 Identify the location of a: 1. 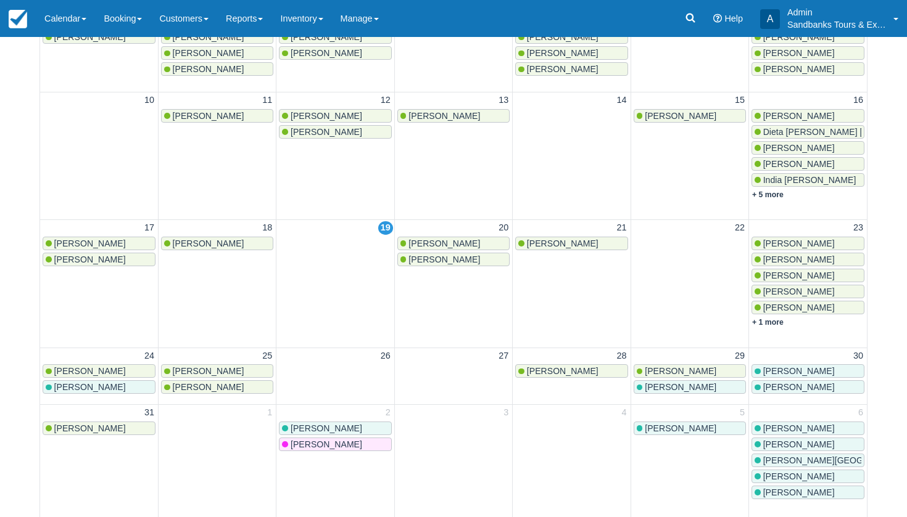
(269, 413).